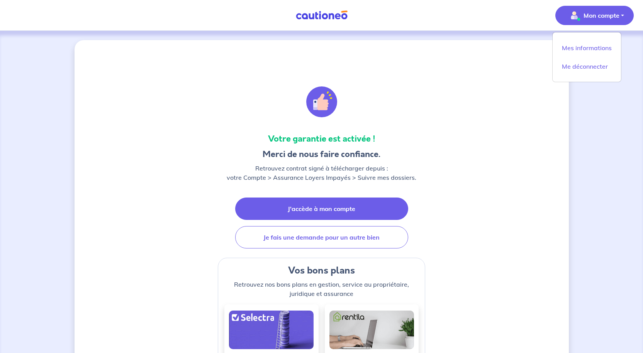 The width and height of the screenshot is (643, 353). I want to click on a: Me déconnecter, so click(587, 66).